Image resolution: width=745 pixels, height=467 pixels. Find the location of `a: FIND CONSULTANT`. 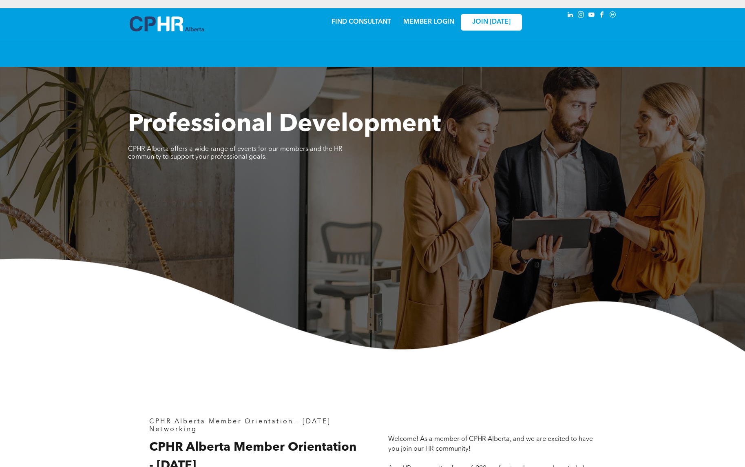

a: FIND CONSULTANT is located at coordinates (361, 22).